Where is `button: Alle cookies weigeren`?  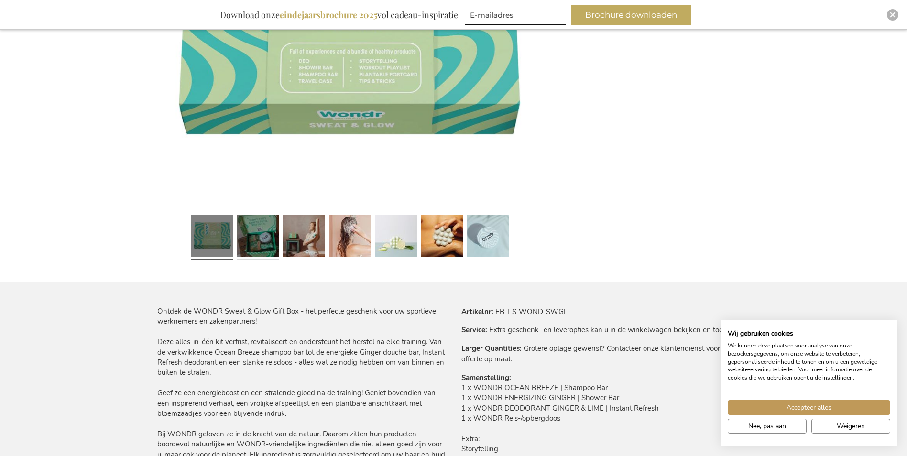
button: Alle cookies weigeren is located at coordinates (851, 426).